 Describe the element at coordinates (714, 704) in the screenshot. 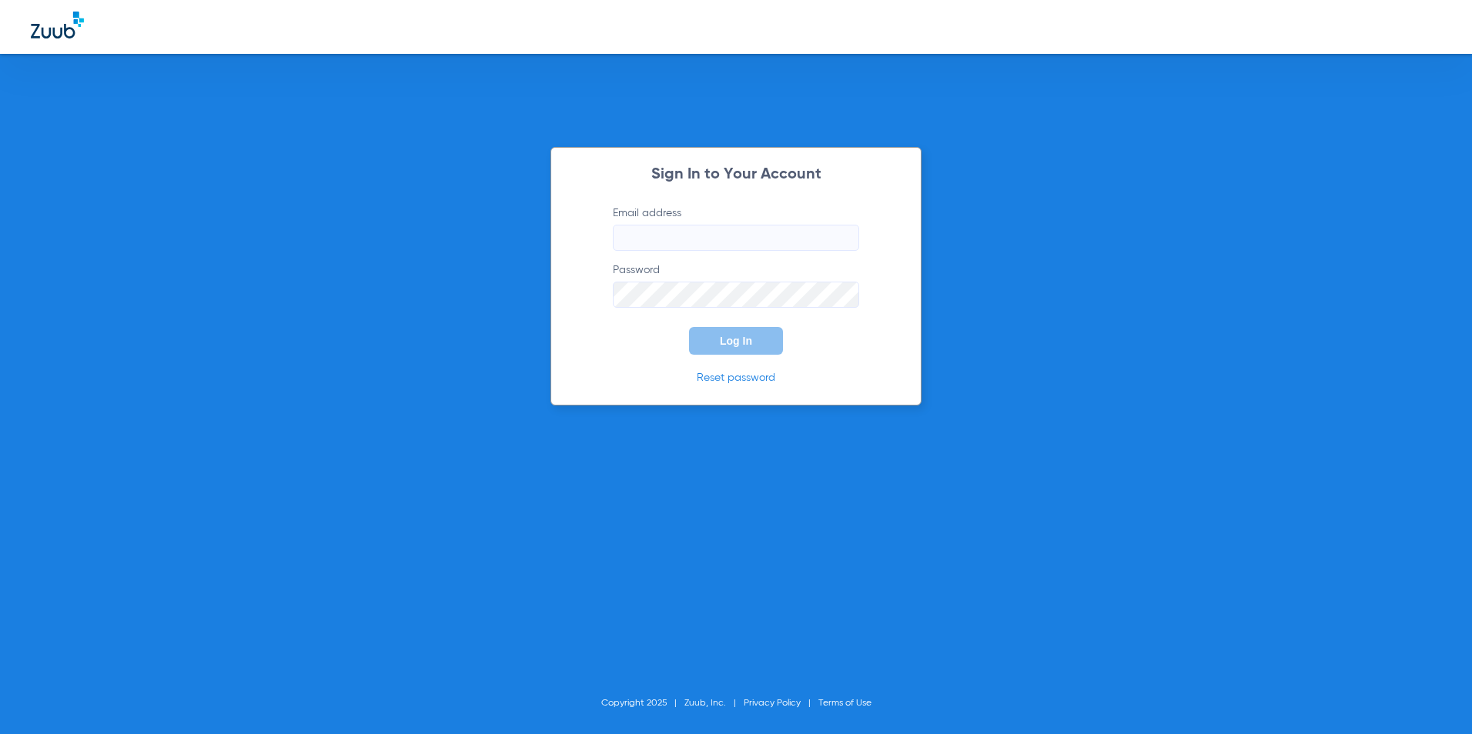

I see `li: Zuub, Inc.` at that location.